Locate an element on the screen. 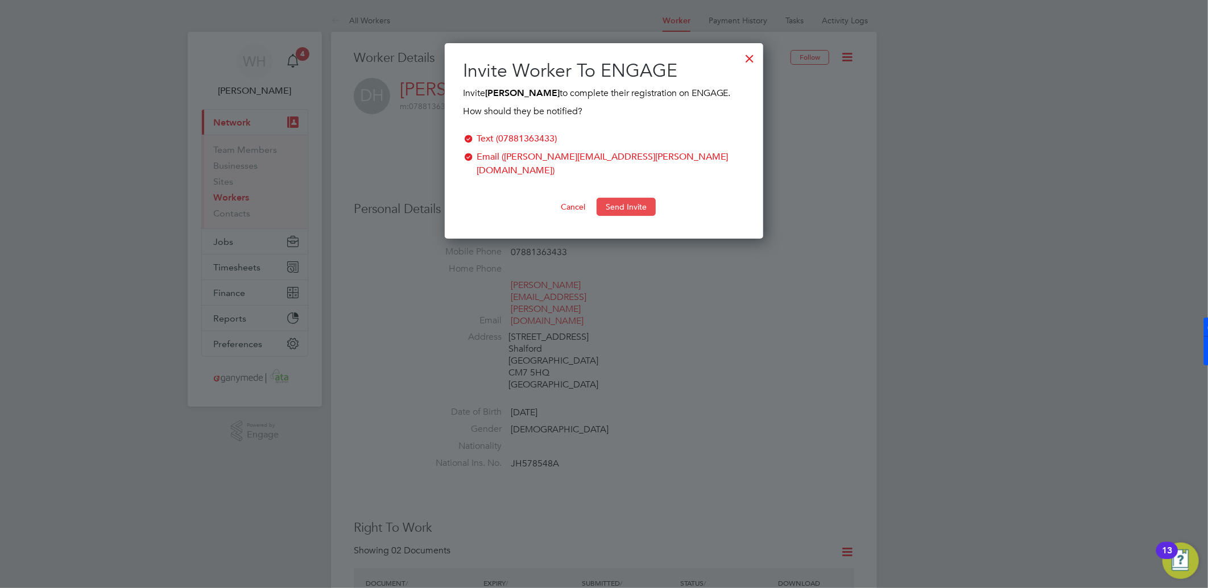  div: Text (07881363433) is located at coordinates (516, 139).